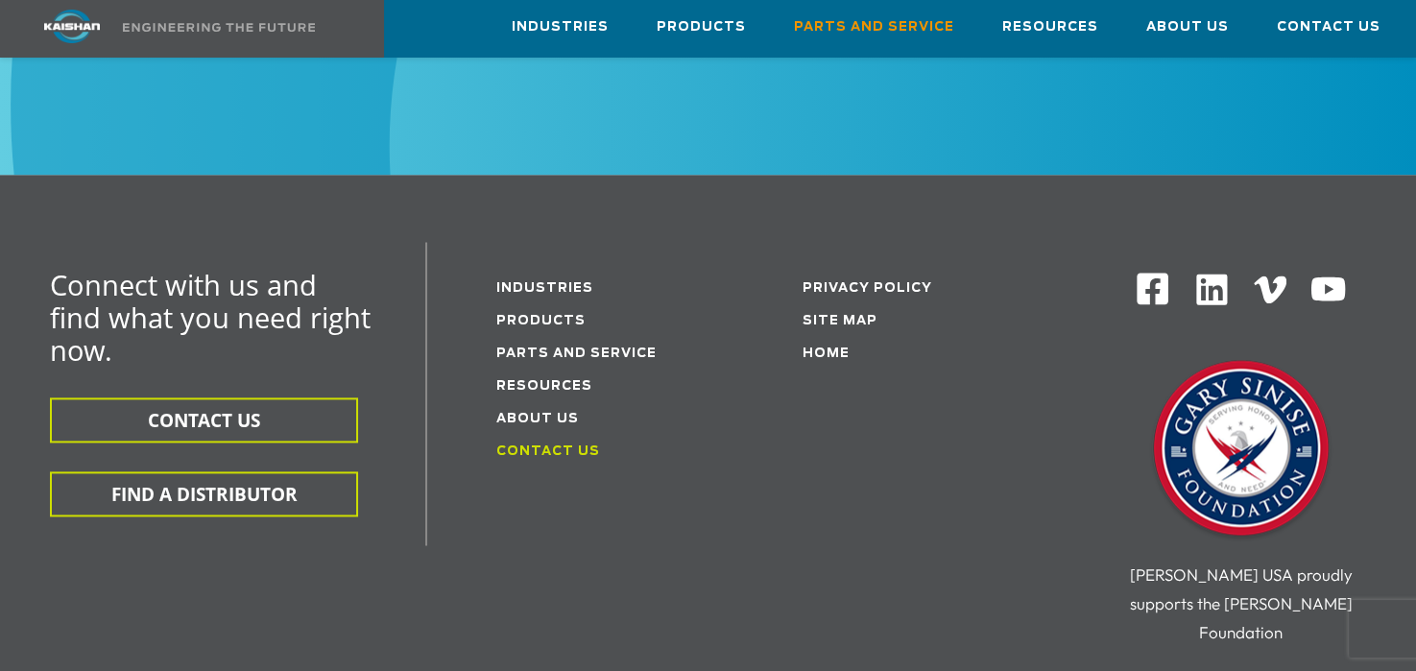  What do you see at coordinates (873, 27) in the screenshot?
I see `a: Parts and Service` at bounding box center [873, 27].